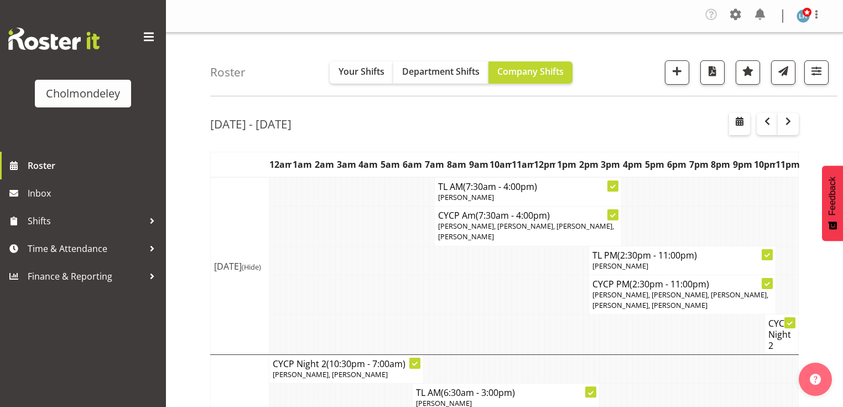 Image resolution: width=843 pixels, height=407 pixels. Describe the element at coordinates (803, 16) in the screenshot. I see `img: lisa-hurry756.jpg` at that location.